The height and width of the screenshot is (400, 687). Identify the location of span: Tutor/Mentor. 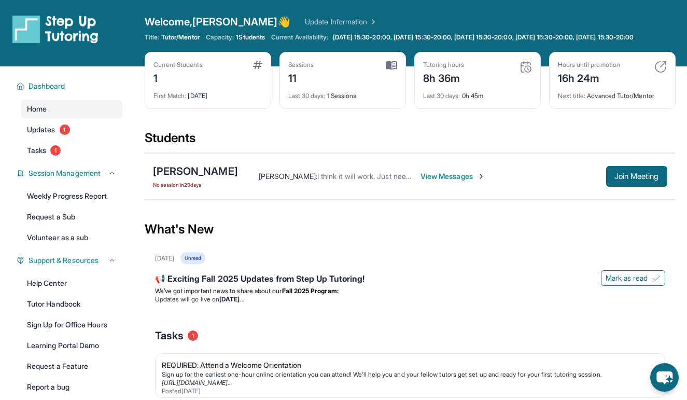
(181, 37).